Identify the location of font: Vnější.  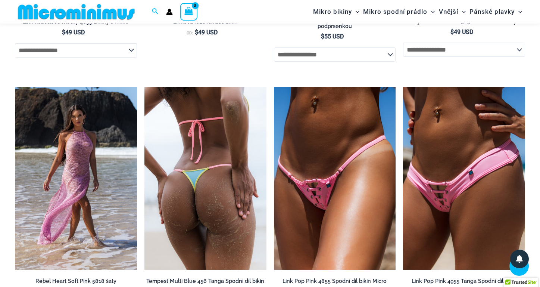
(448, 12).